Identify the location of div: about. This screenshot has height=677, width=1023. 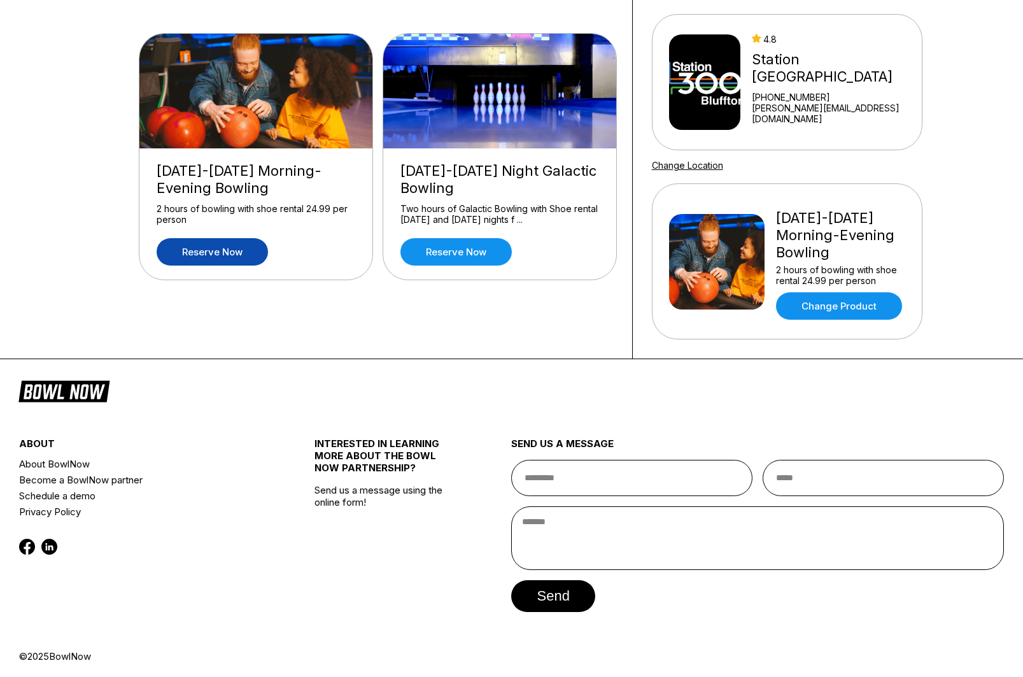
(142, 446).